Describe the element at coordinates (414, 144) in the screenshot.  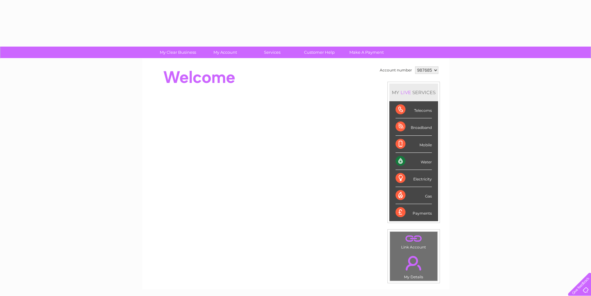
I see `div: Mobile` at that location.